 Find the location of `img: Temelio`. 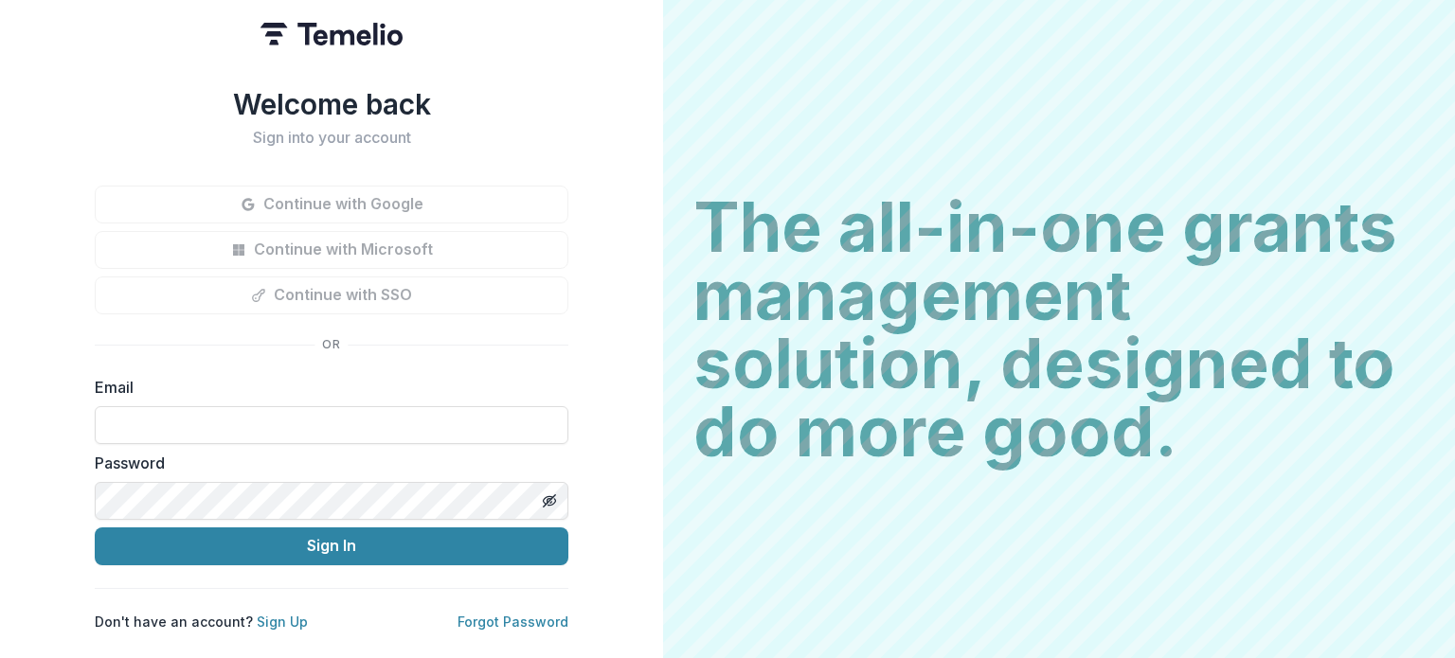

img: Temelio is located at coordinates (331, 34).